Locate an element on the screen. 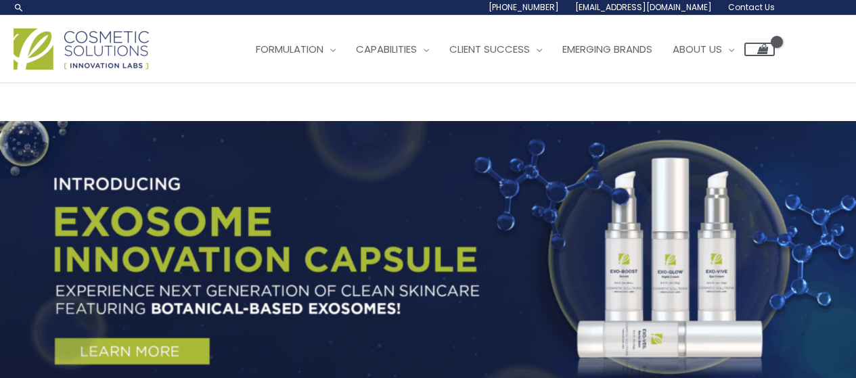 The height and width of the screenshot is (378, 856). span: Emerging Brands is located at coordinates (607, 49).